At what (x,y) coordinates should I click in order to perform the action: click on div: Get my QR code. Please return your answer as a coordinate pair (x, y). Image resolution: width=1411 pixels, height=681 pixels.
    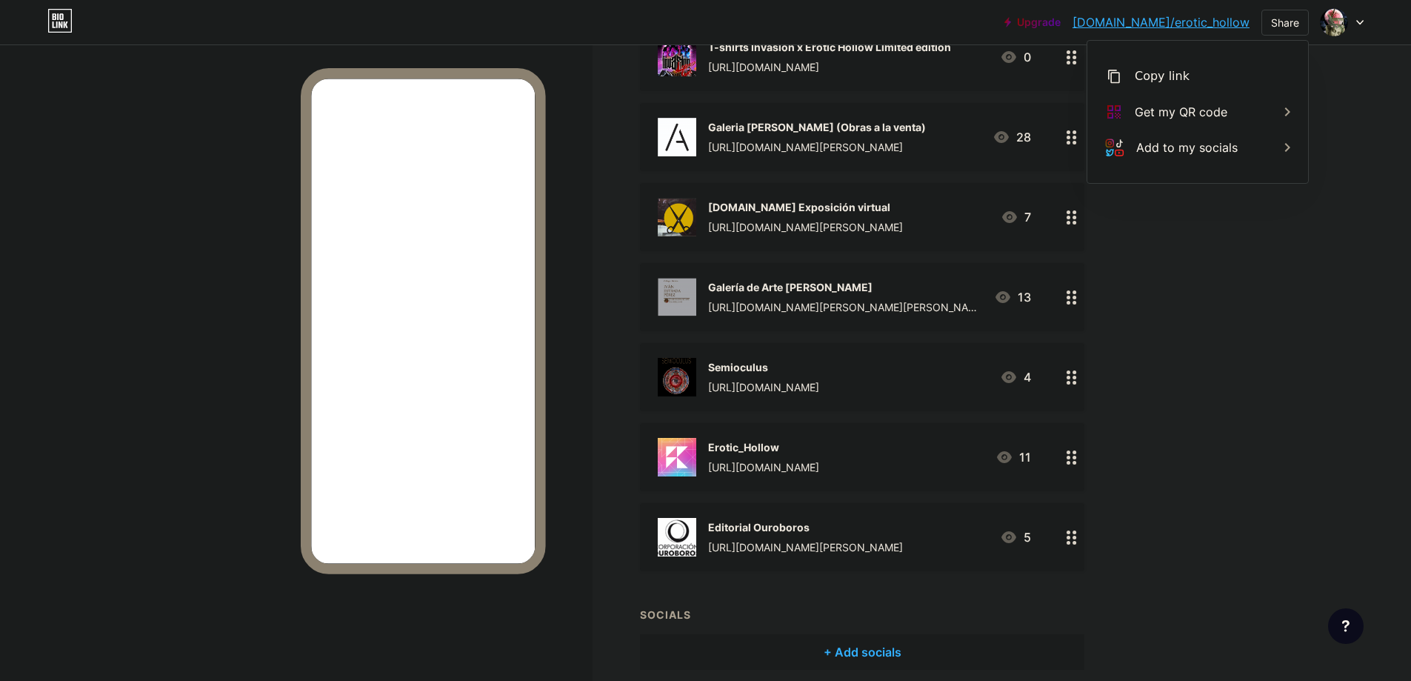
    Looking at the image, I should click on (1181, 112).